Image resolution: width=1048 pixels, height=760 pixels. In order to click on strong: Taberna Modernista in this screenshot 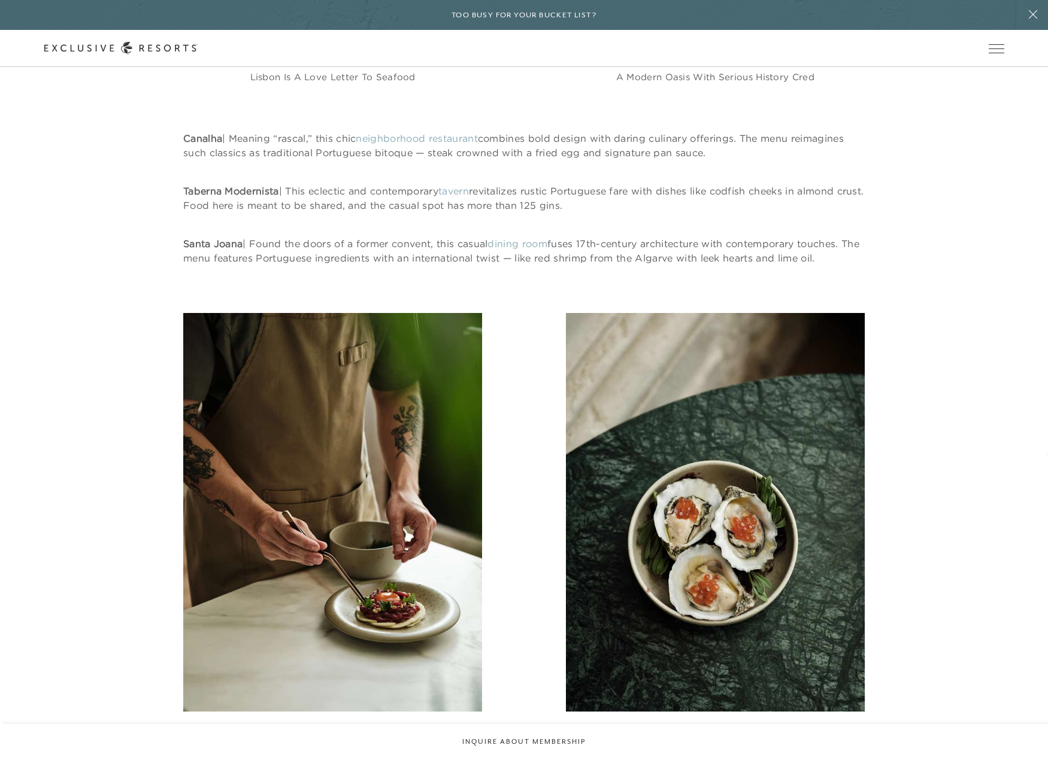, I will do `click(231, 191)`.